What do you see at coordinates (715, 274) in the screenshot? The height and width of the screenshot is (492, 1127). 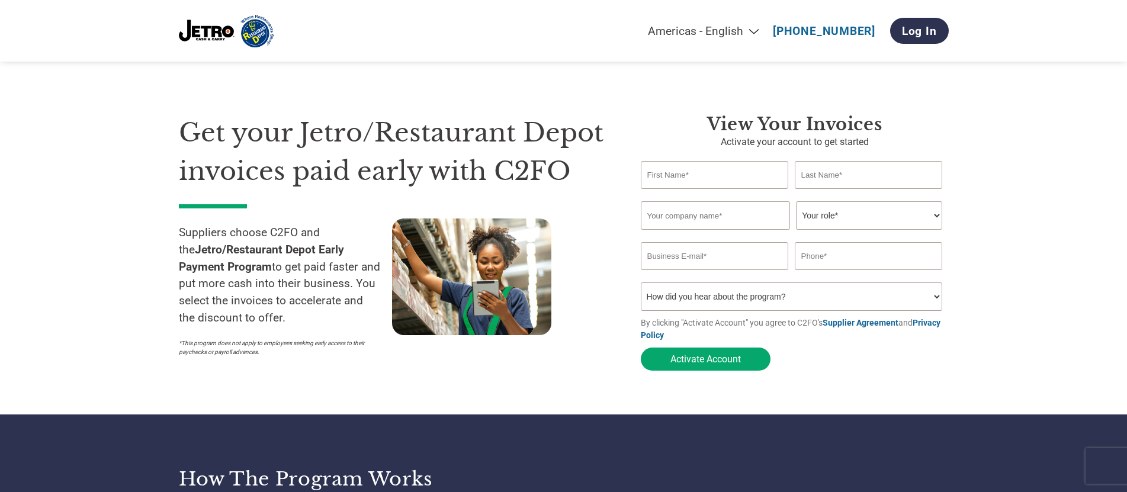 I see `div: Inavlid Email Address` at bounding box center [715, 274].